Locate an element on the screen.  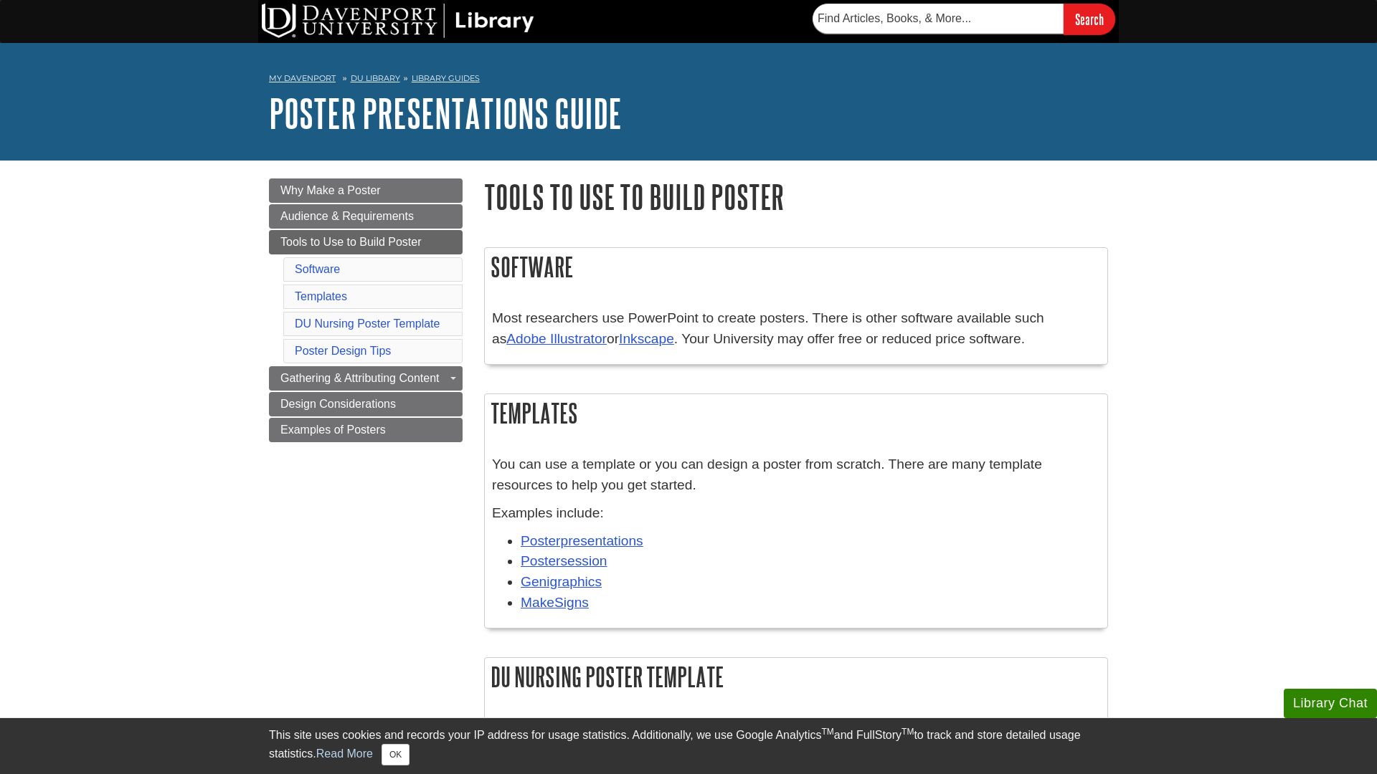
a: Adobe Illustrator is located at coordinates (556, 338).